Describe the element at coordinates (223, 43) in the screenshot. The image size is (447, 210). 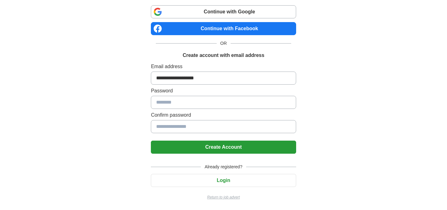
I see `span: OR` at that location.